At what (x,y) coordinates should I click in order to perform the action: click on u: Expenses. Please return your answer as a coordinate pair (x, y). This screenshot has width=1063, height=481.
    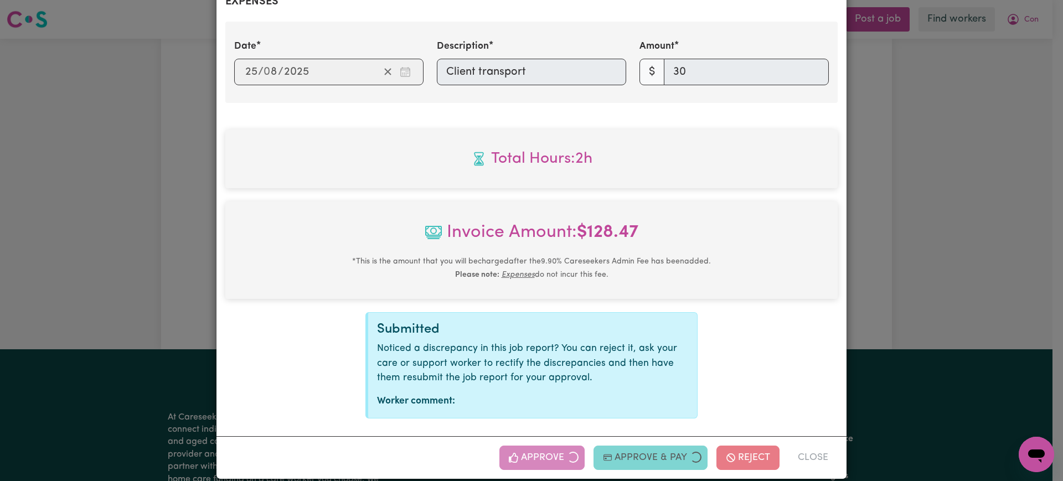
    Looking at the image, I should click on (518, 275).